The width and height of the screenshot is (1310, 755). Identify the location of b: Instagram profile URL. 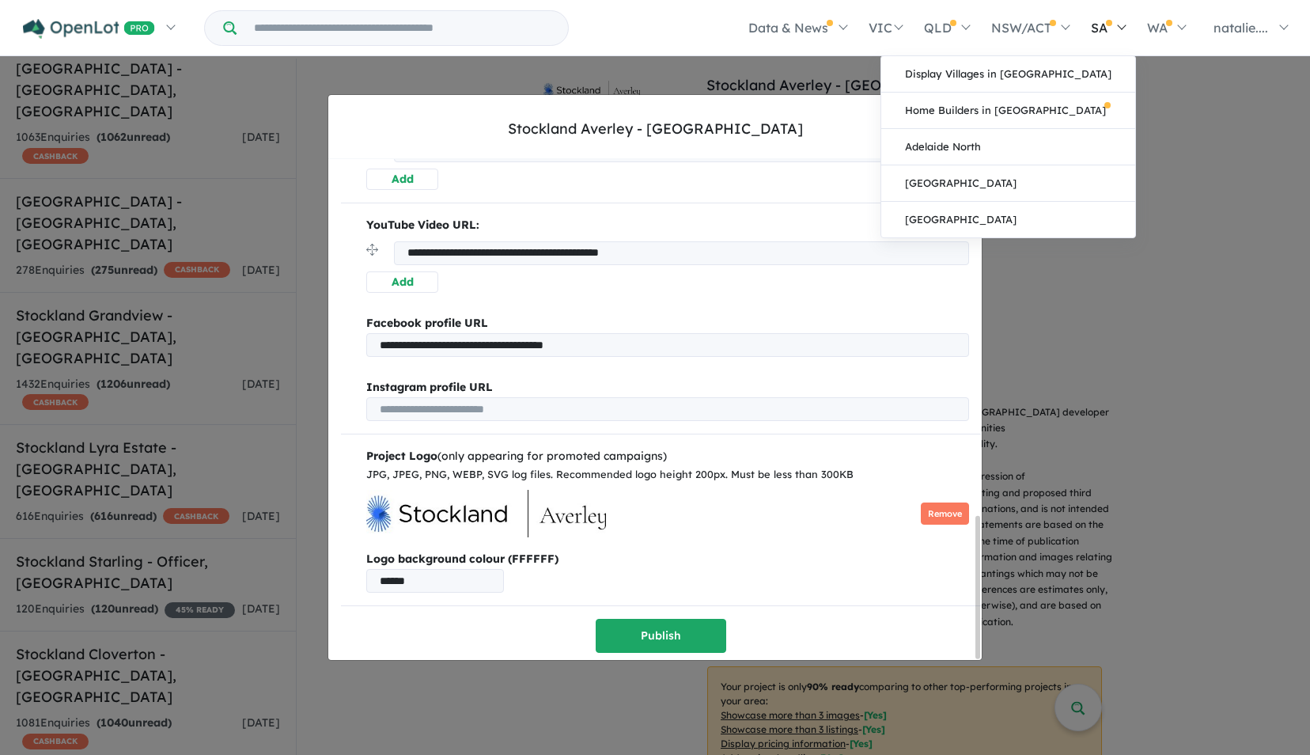
(429, 387).